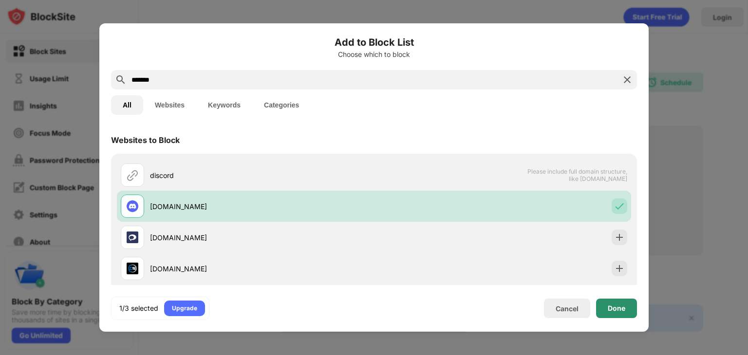 This screenshot has width=748, height=355. Describe the element at coordinates (281, 105) in the screenshot. I see `button: Categories` at that location.